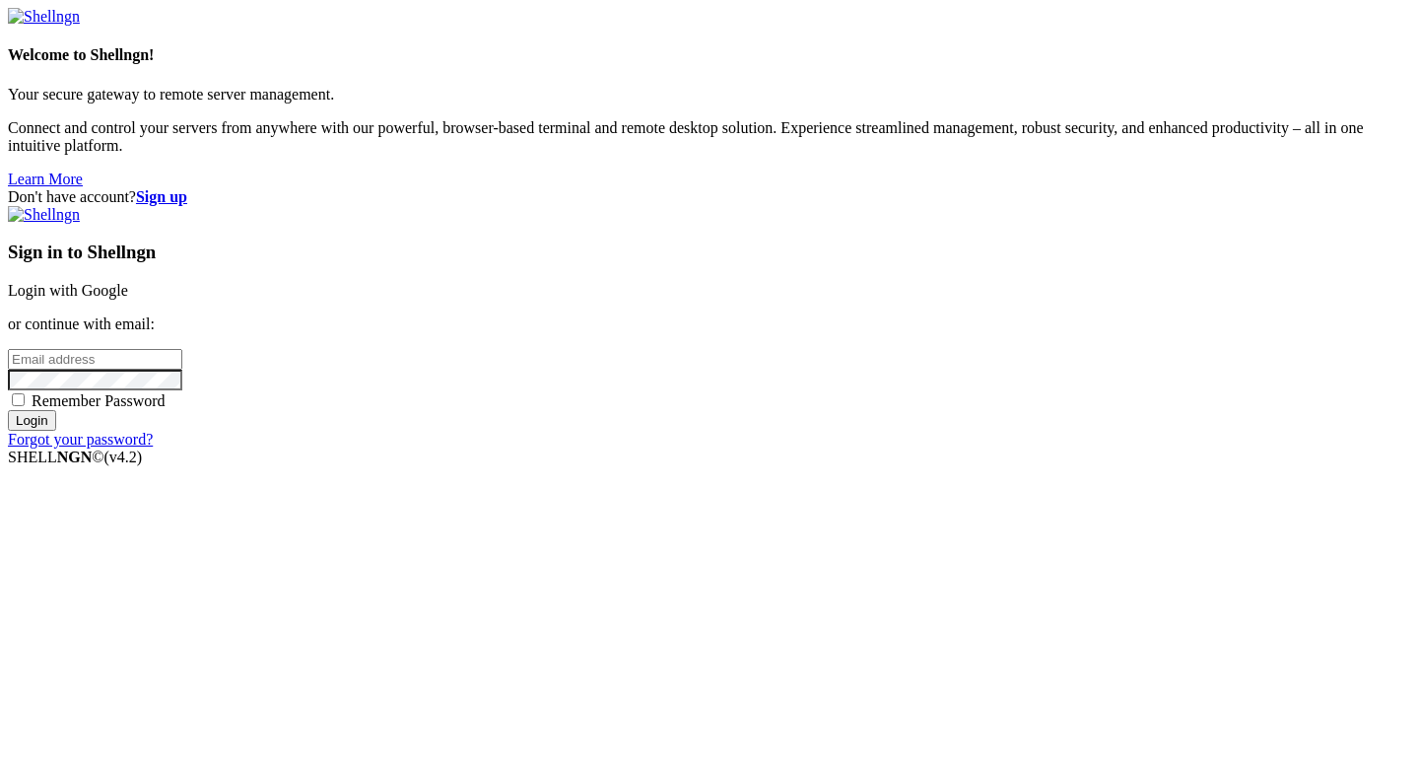  I want to click on input: Login, so click(32, 420).